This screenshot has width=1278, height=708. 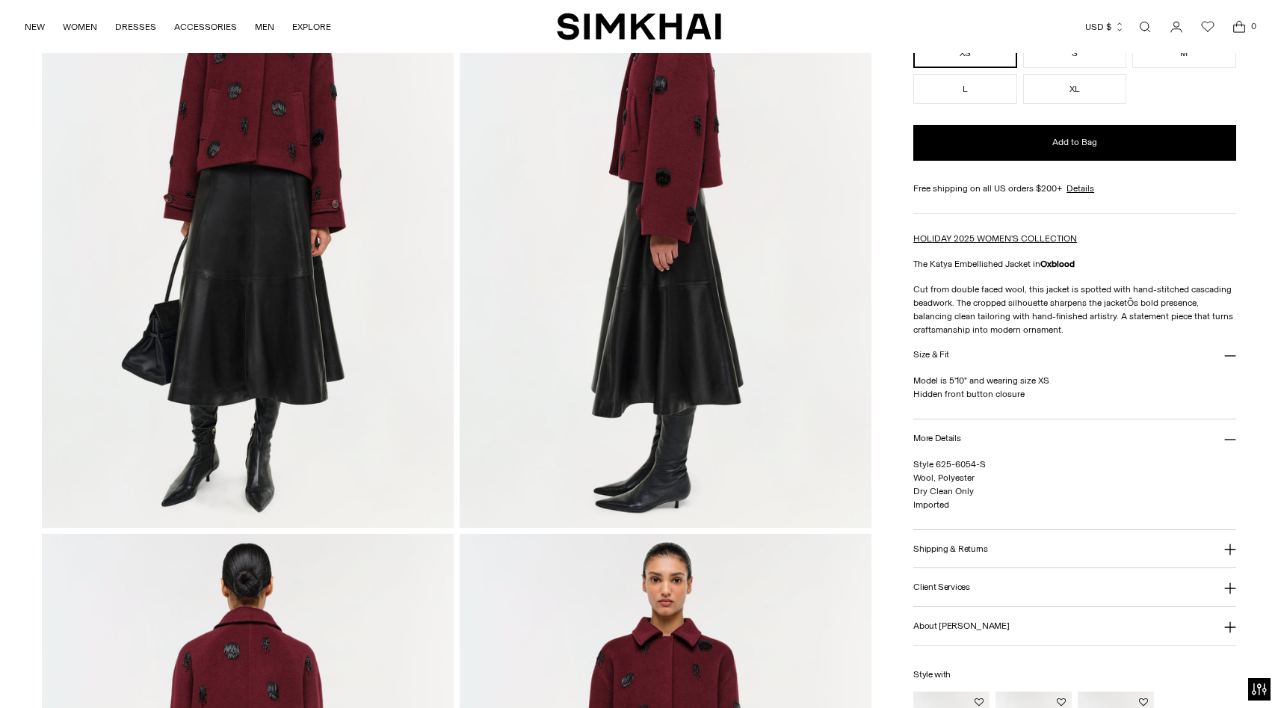 I want to click on a: Open cart modal, so click(x=1239, y=27).